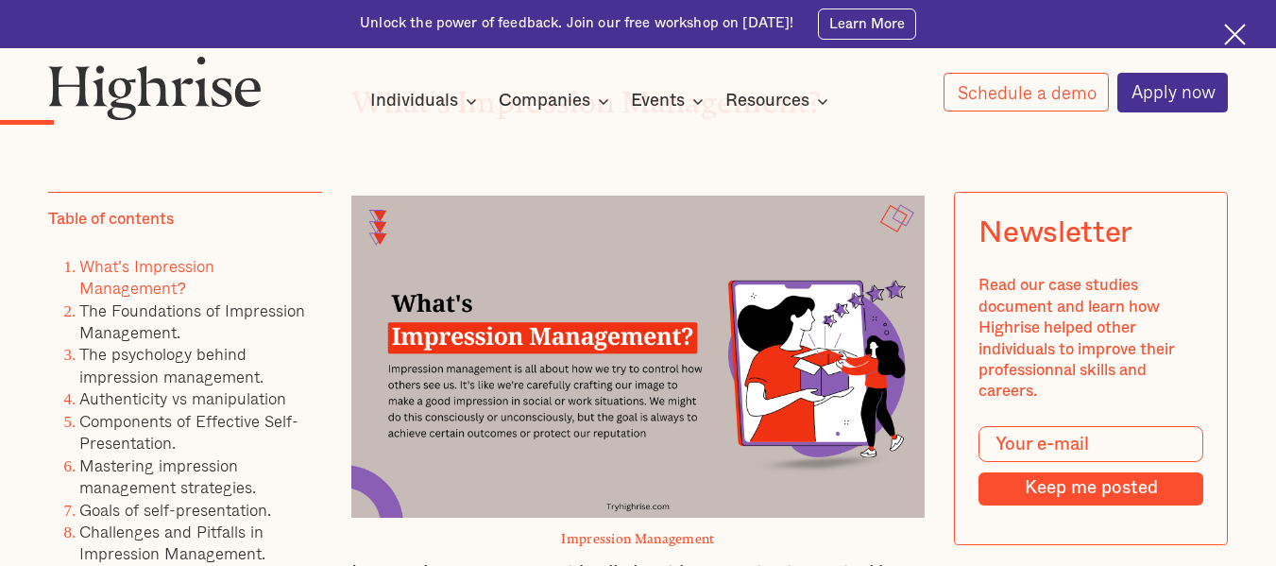 The width and height of the screenshot is (1276, 566). What do you see at coordinates (175, 508) in the screenshot?
I see `a: Goals of self-presentation.` at bounding box center [175, 508].